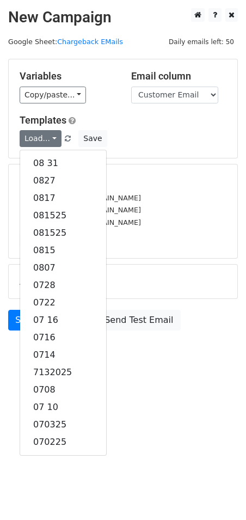  What do you see at coordinates (123, 17) in the screenshot?
I see `h2: New Campaign` at bounding box center [123, 17].